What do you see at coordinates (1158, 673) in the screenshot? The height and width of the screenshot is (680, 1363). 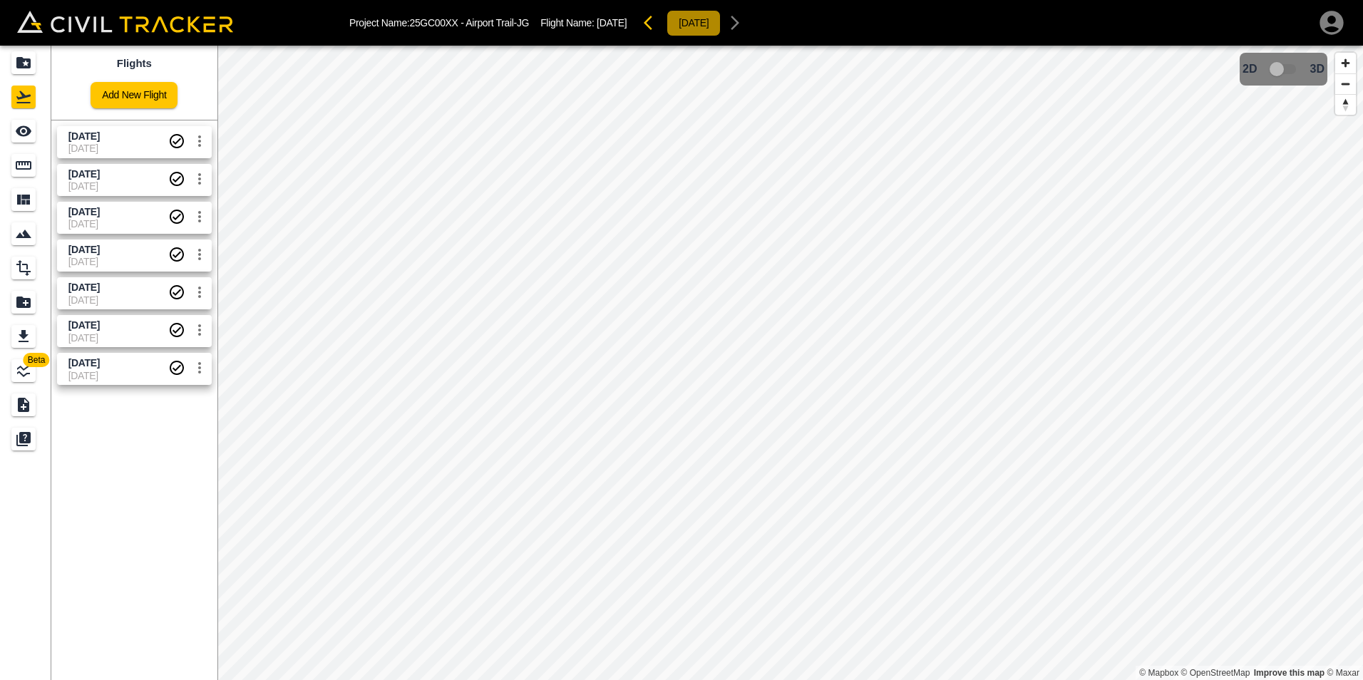 I see `a: Mapbox` at bounding box center [1158, 673].